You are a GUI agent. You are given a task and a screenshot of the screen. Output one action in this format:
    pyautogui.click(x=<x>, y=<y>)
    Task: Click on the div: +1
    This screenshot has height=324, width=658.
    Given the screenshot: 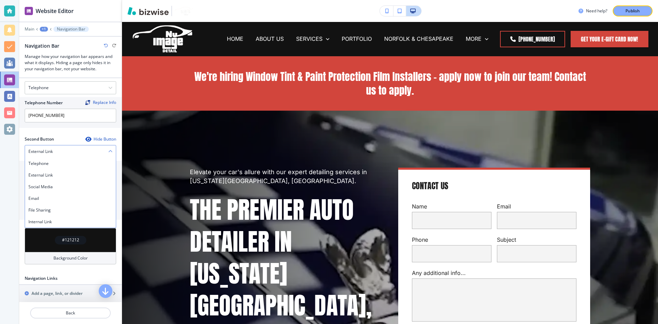 What is the action you would take?
    pyautogui.click(x=44, y=29)
    